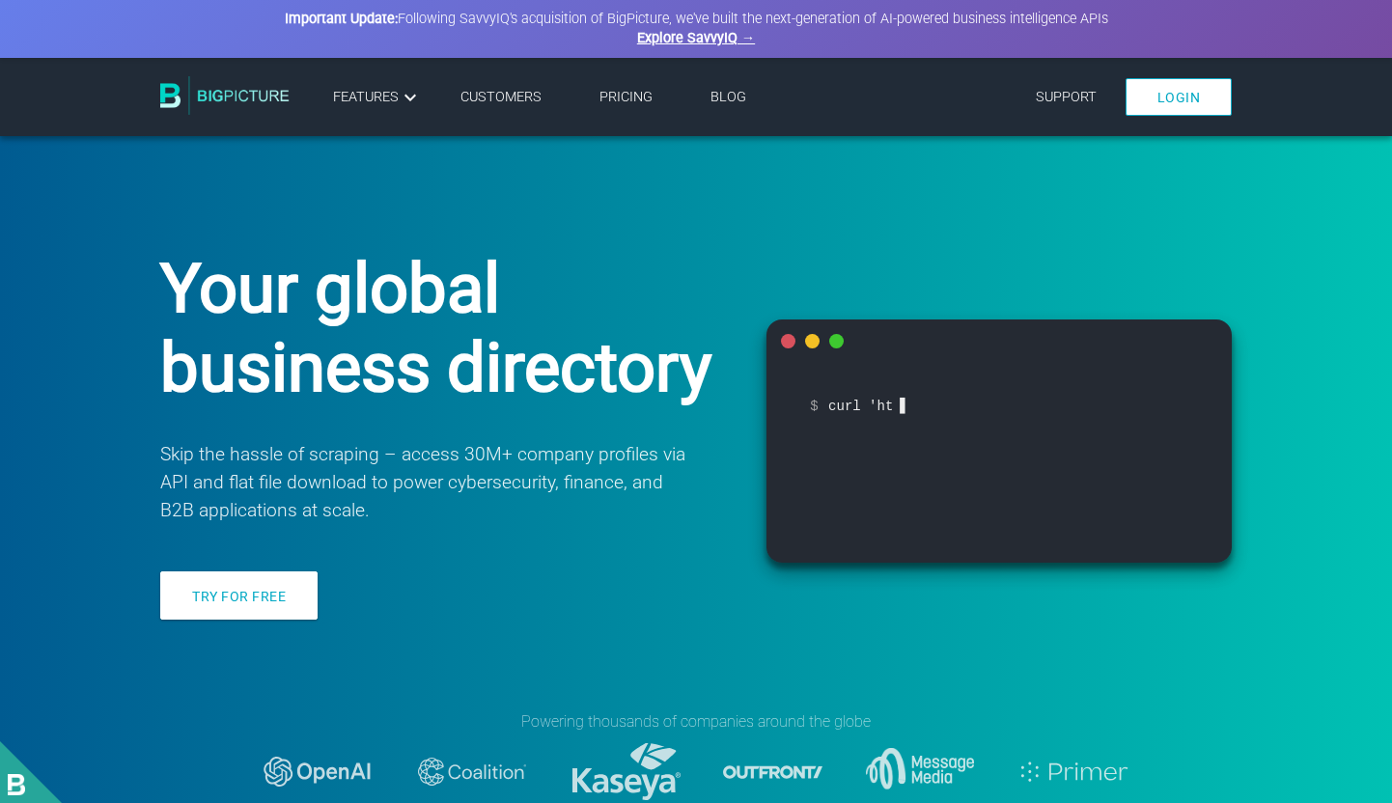 The width and height of the screenshot is (1392, 803). What do you see at coordinates (439, 328) in the screenshot?
I see `h1: Your global business directory` at bounding box center [439, 328].